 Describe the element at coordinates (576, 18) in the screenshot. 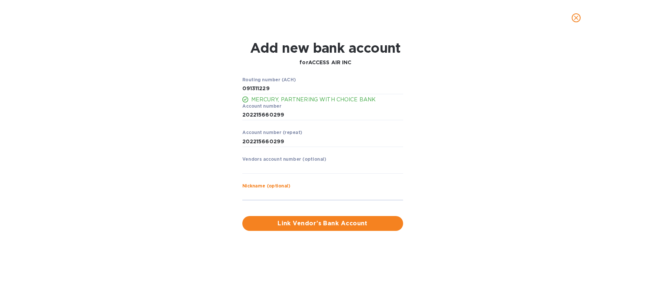

I see `button: close` at that location.